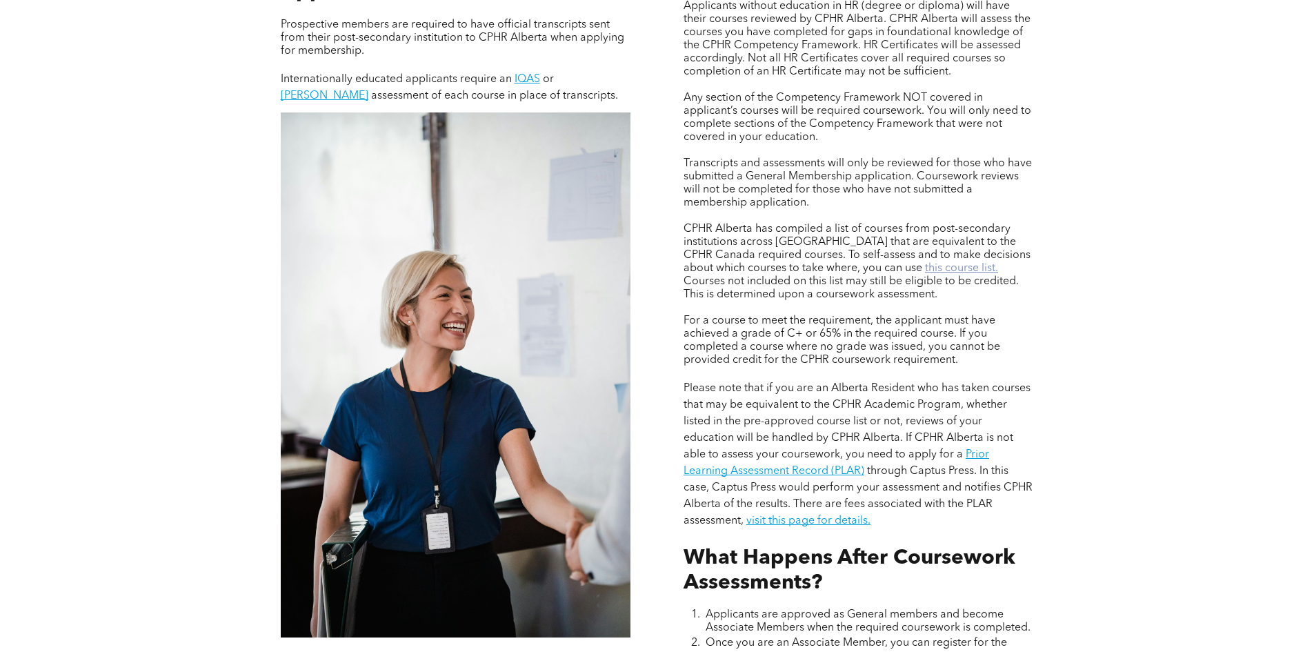 Image resolution: width=1314 pixels, height=652 pixels. What do you see at coordinates (452, 38) in the screenshot?
I see `span: Prospective members are required to have official transcripts sent from their post-secondary inst...` at bounding box center [452, 38].